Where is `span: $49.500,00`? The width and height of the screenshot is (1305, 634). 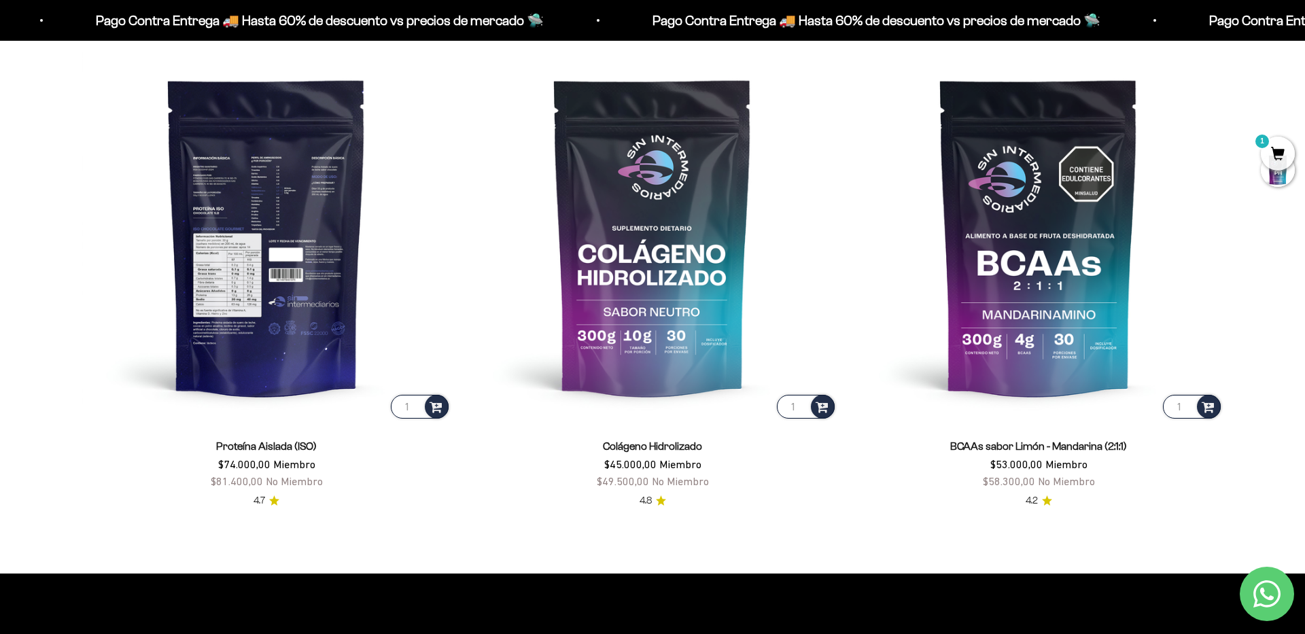
span: $49.500,00 is located at coordinates (623, 481).